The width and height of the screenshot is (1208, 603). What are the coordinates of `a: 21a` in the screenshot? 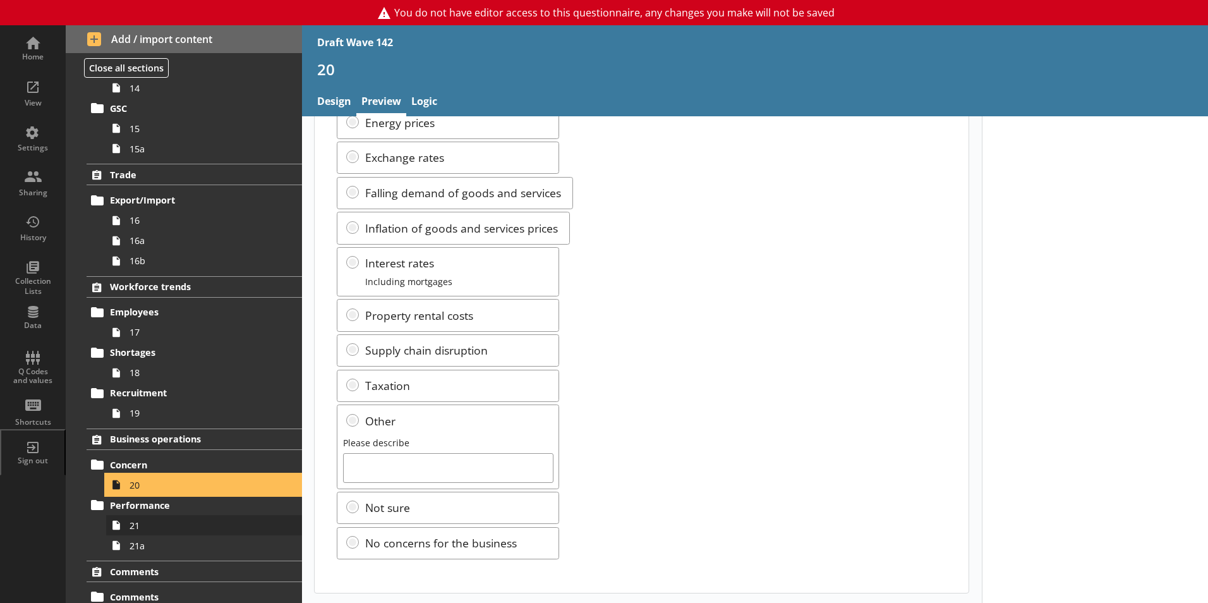 It's located at (204, 545).